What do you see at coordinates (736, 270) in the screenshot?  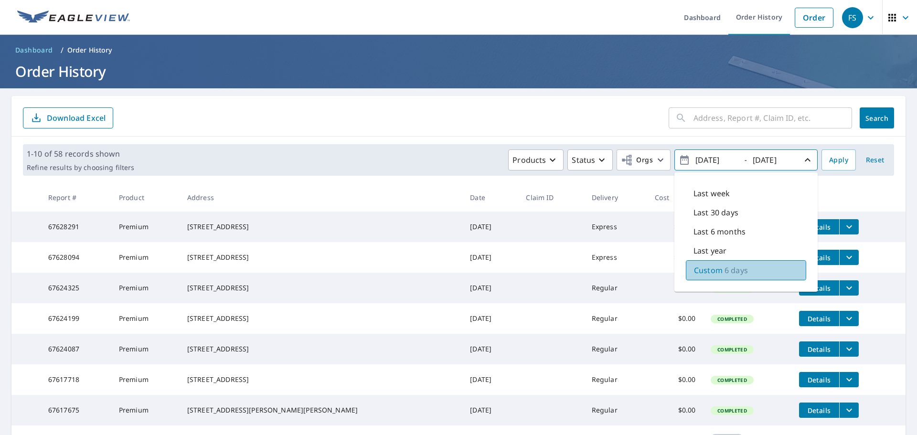 I see `p: 6 days` at bounding box center [736, 270].